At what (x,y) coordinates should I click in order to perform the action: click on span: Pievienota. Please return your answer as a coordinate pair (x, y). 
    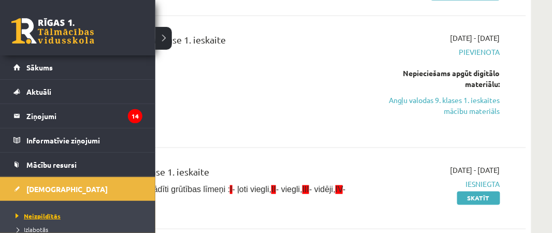
    Looking at the image, I should click on (435, 52).